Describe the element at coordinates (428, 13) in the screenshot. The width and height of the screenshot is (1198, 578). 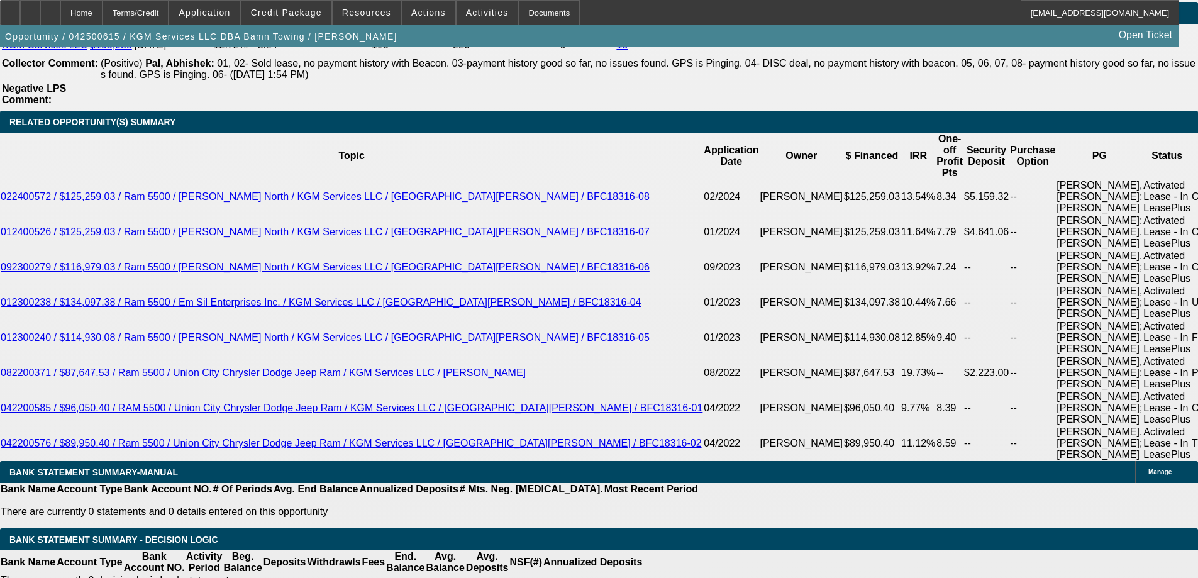
I see `span: Actions` at that location.